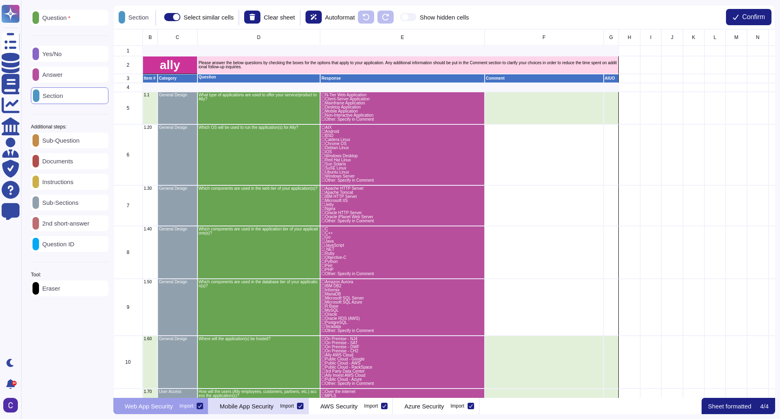 The width and height of the screenshot is (780, 419). Describe the element at coordinates (259, 284) in the screenshot. I see `p: Which components are used in the database tier of your application(s)?` at that location.